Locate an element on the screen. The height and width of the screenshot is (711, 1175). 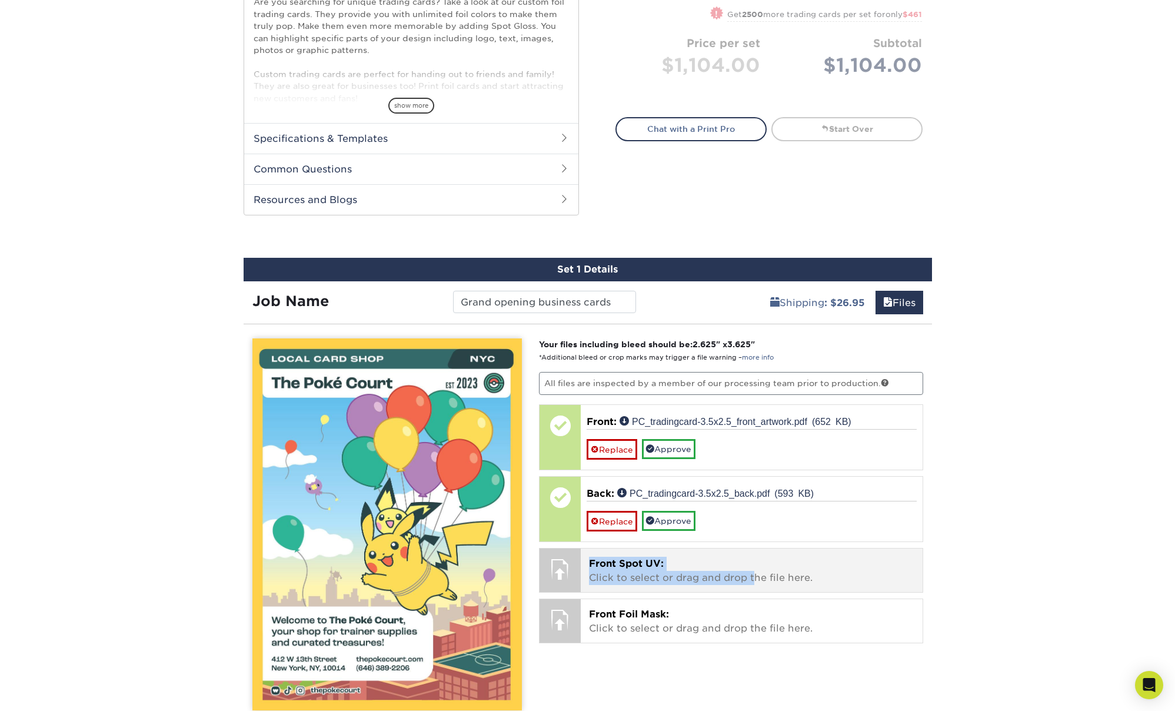
small: *Additional bleed or crop marks may trigger a file warning – is located at coordinates (656, 357).